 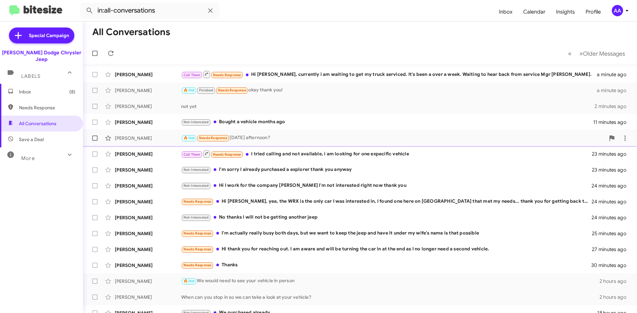 What do you see at coordinates (611, 266) in the screenshot?
I see `div: 30 minutes ago` at bounding box center [611, 266].